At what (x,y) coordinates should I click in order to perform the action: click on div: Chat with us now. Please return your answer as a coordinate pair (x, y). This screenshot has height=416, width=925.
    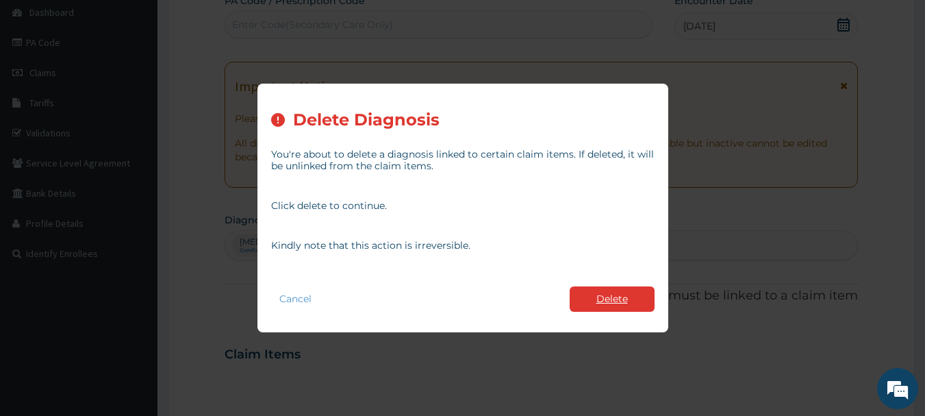
    Looking at the image, I should click on (151, 86).